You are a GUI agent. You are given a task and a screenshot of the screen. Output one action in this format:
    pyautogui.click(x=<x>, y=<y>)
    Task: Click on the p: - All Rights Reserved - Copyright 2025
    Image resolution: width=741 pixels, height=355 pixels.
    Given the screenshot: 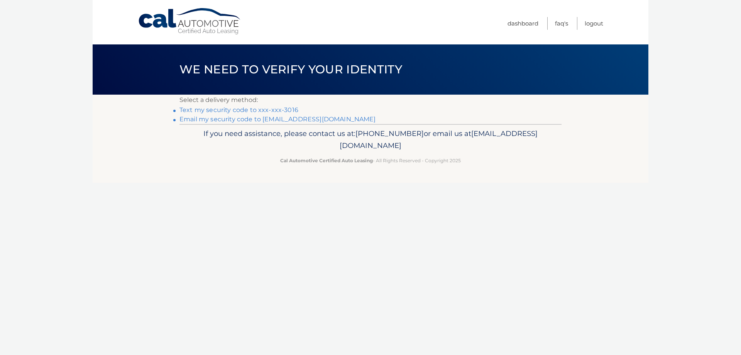 What is the action you would take?
    pyautogui.click(x=371, y=160)
    